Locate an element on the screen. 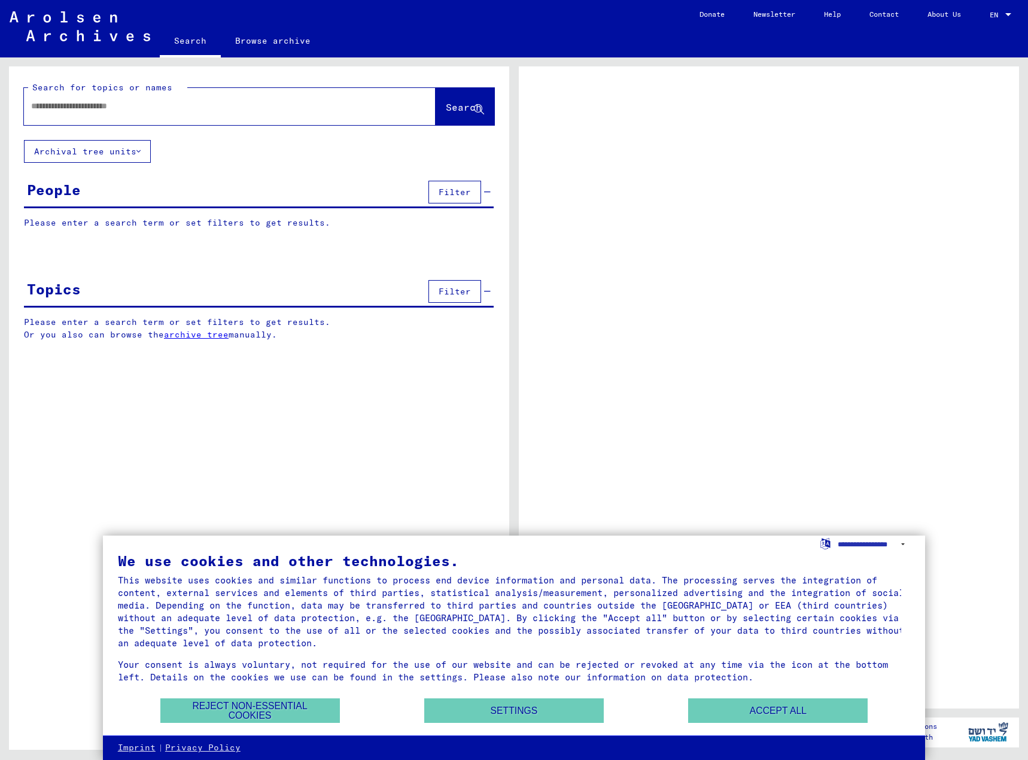  mat-label: Search for topics or names is located at coordinates (102, 87).